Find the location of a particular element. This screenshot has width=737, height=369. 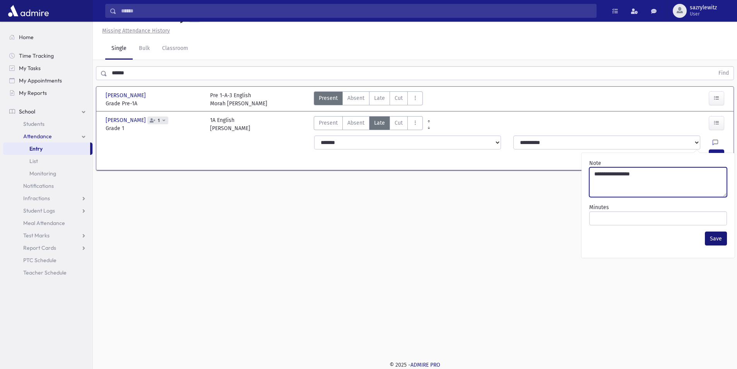

span: sazrylewitz is located at coordinates (704, 8).